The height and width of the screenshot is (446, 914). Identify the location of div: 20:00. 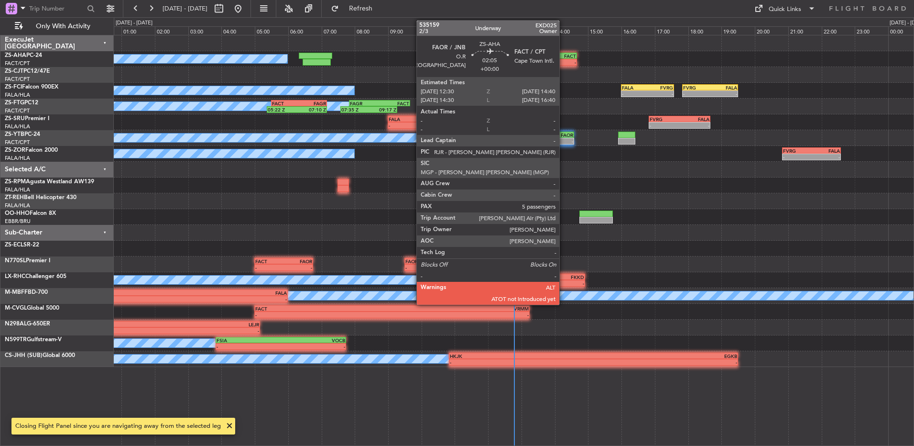
(772, 31).